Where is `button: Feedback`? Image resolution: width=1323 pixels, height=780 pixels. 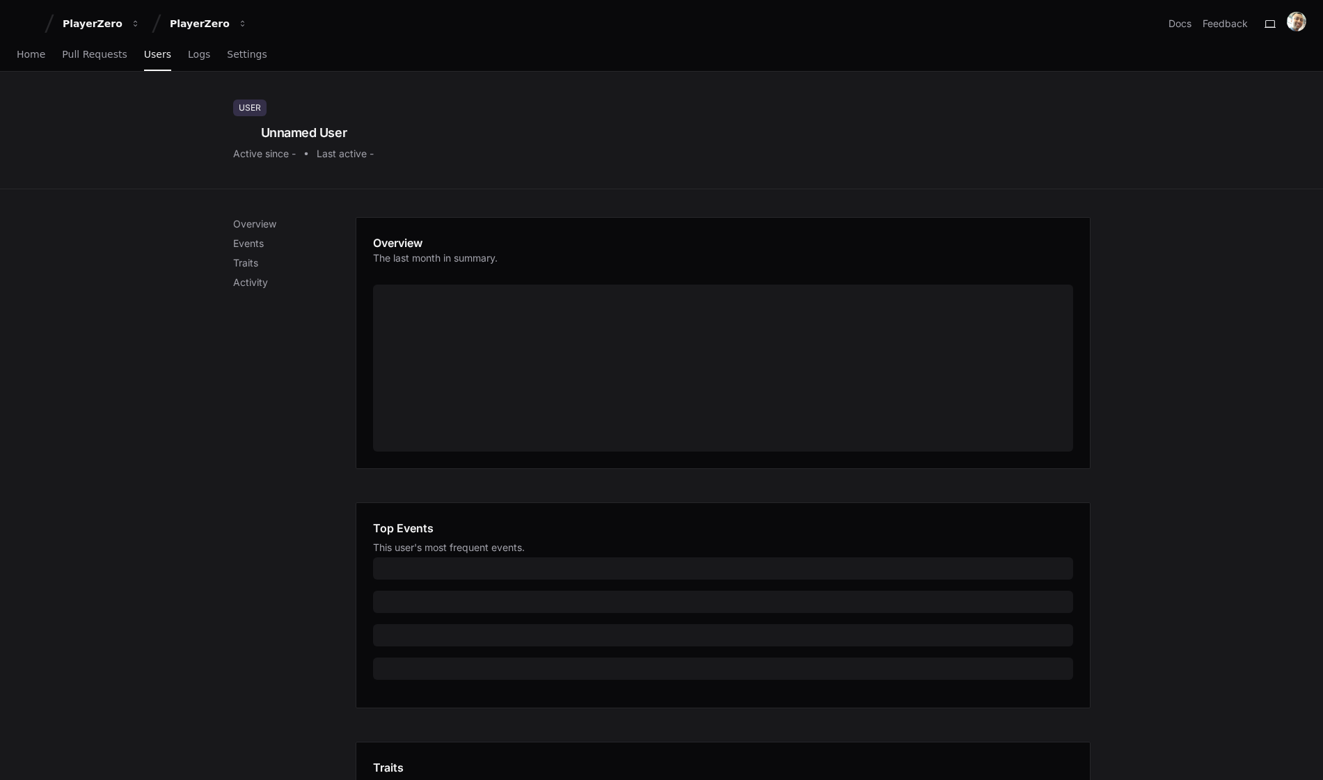 button: Feedback is located at coordinates (1225, 24).